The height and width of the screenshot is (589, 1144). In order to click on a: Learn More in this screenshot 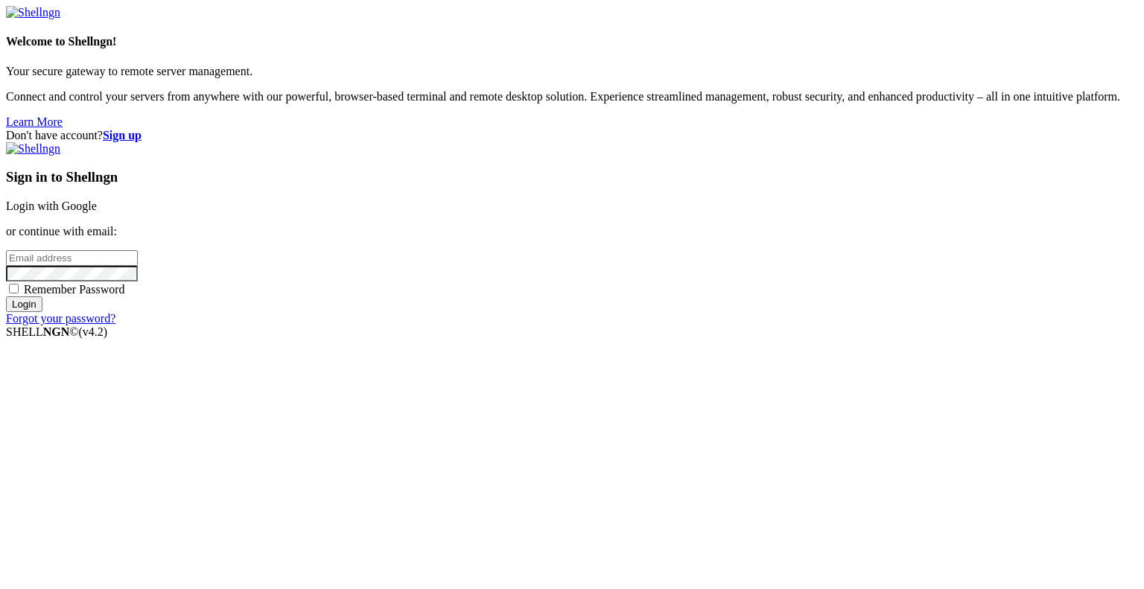, I will do `click(34, 121)`.